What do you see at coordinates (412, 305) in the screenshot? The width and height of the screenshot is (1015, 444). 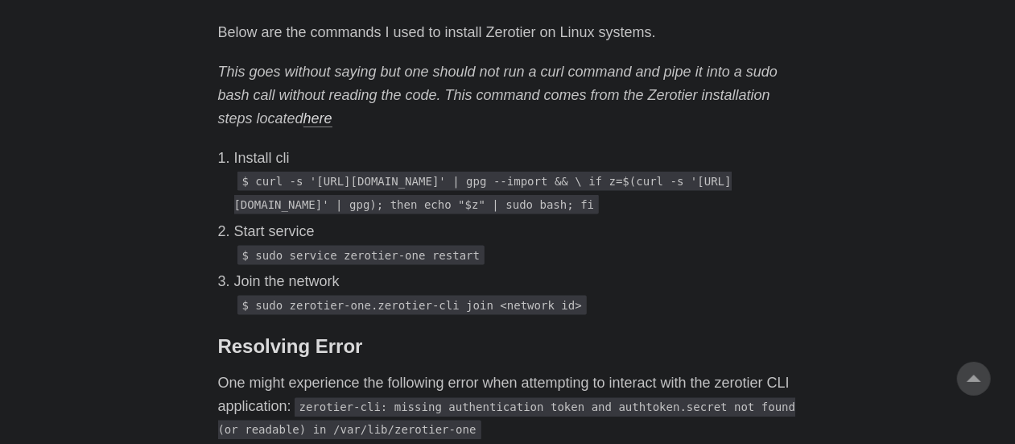 I see `code: $ sudo zerotier-one.zerotier-cli join <network id>` at bounding box center [412, 305].